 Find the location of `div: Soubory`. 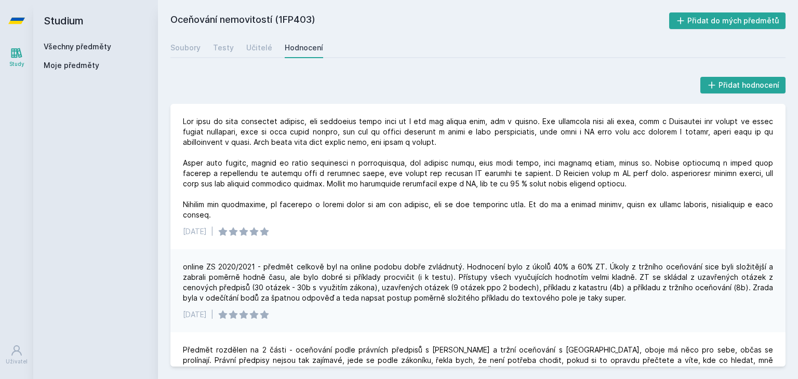

div: Soubory is located at coordinates (186, 48).